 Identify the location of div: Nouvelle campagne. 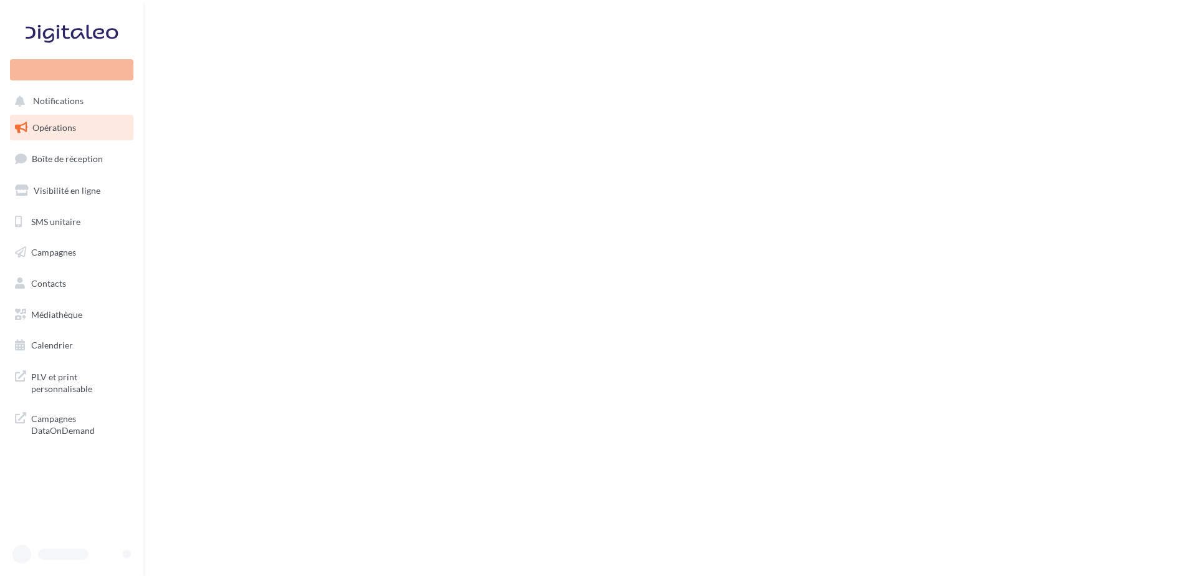
(72, 70).